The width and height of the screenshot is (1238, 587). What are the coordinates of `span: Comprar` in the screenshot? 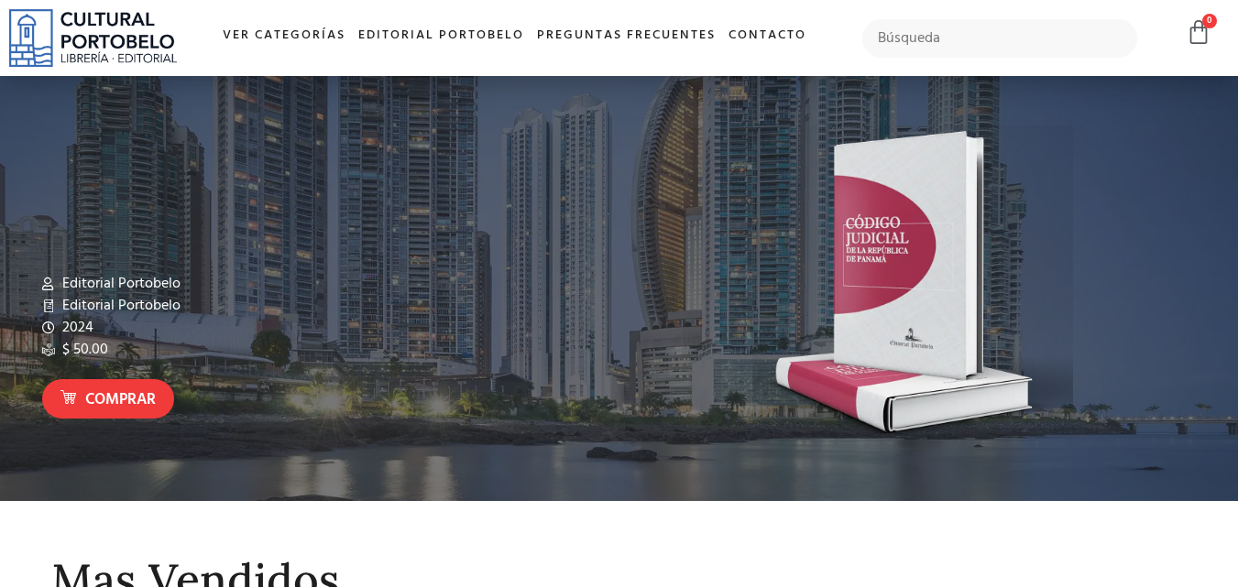 It's located at (120, 400).